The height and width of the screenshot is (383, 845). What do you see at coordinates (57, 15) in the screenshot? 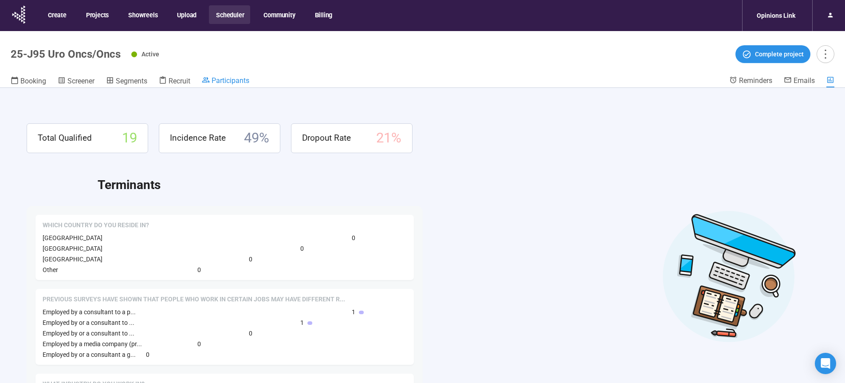
I see `button: Create` at bounding box center [57, 15].